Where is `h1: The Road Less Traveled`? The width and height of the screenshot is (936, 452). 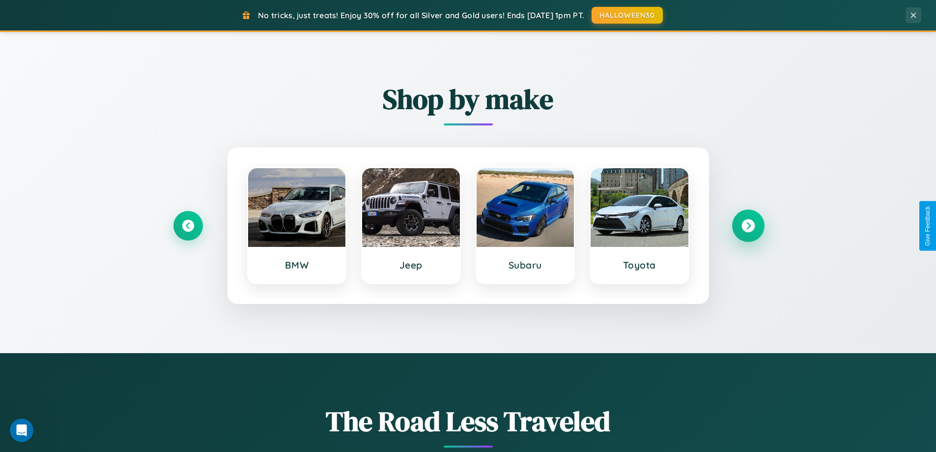 h1: The Road Less Traveled is located at coordinates (468, 421).